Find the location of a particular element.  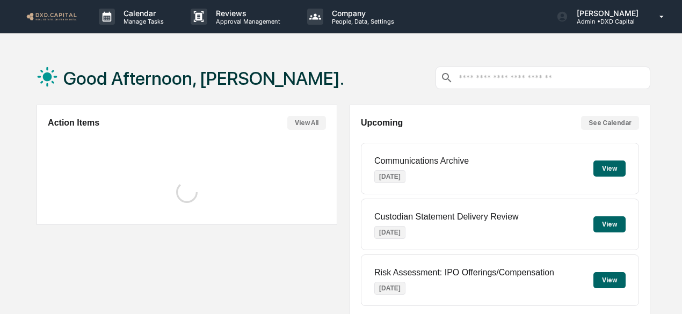

a: See Calendar is located at coordinates (610, 123).